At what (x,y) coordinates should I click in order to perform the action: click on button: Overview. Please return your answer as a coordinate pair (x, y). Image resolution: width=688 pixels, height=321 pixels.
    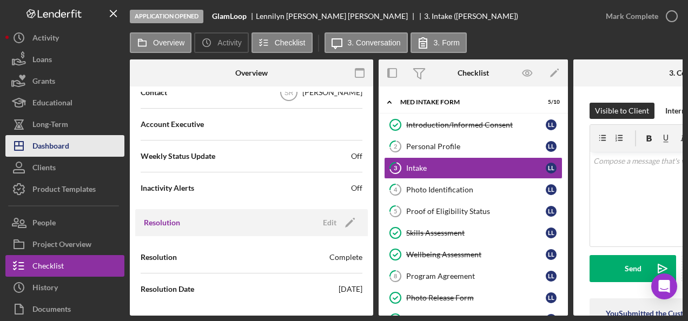
    Looking at the image, I should click on (161, 43).